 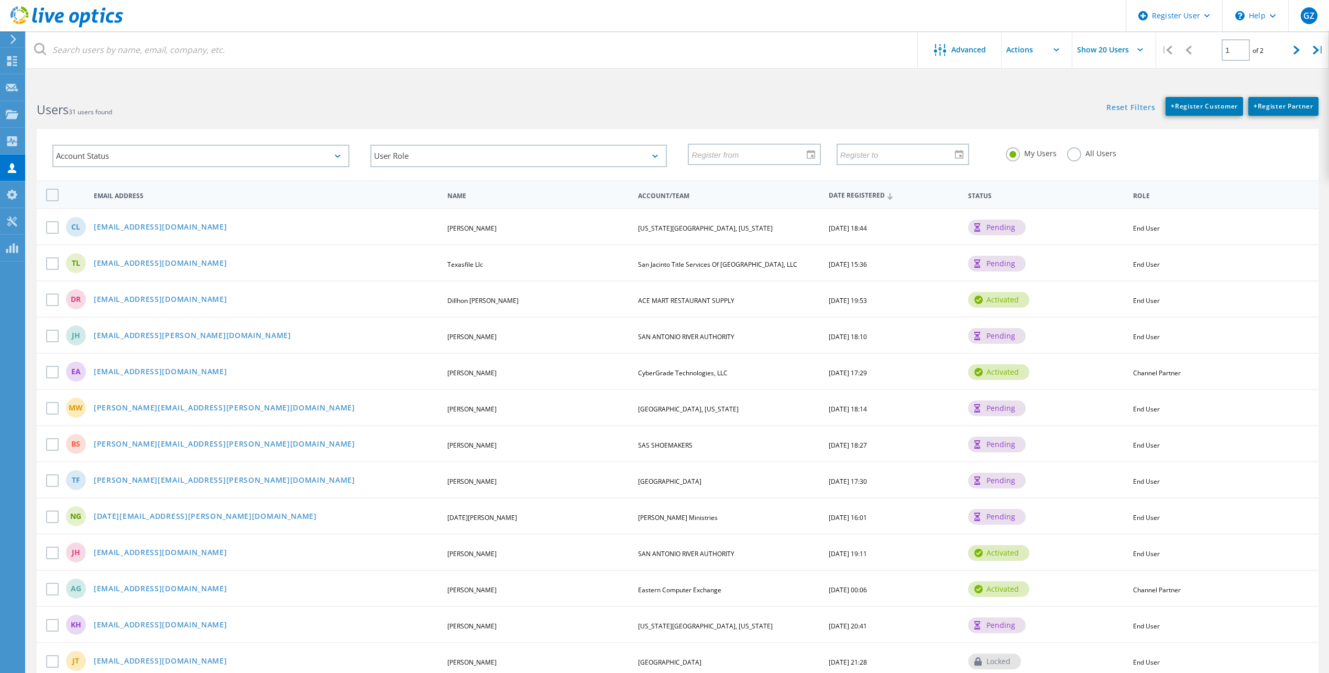 I want to click on input: Register to, so click(x=899, y=154).